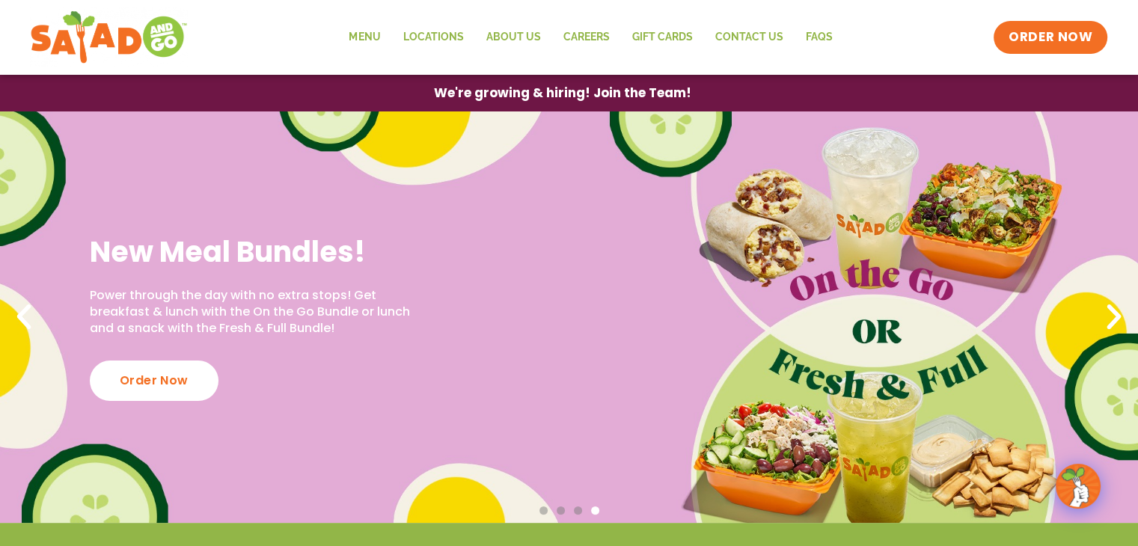  I want to click on a: We're growing & hiring! Join the Team!, so click(562, 93).